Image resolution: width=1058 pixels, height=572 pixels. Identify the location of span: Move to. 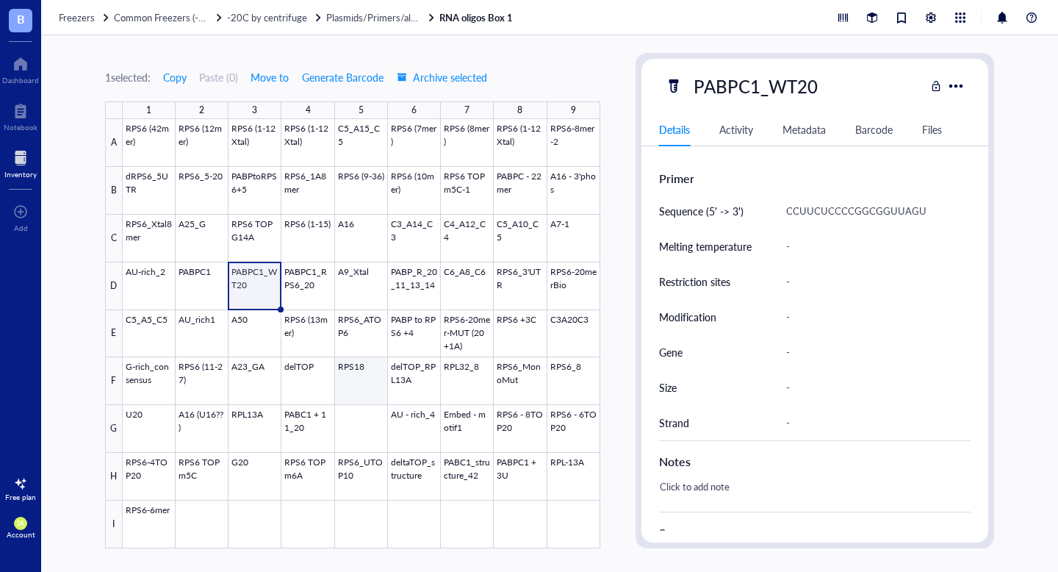
(270, 77).